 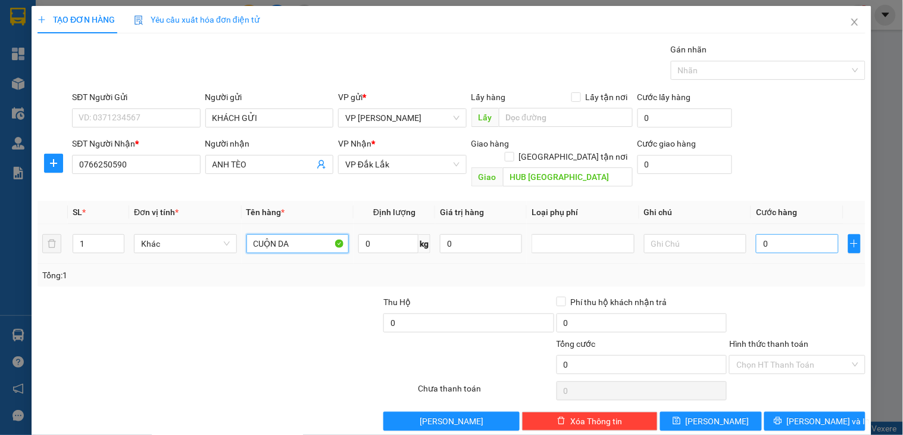 I want to click on span: Giao, so click(x=487, y=177).